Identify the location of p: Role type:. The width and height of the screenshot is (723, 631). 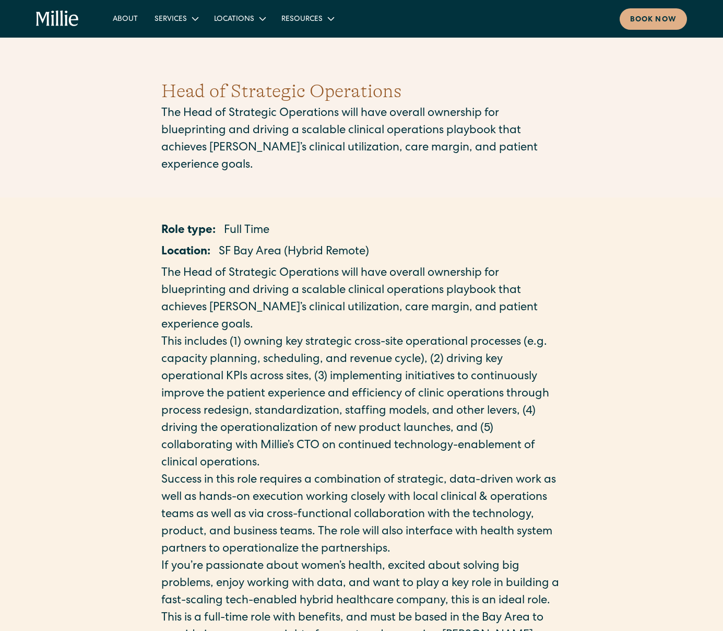
(189, 231).